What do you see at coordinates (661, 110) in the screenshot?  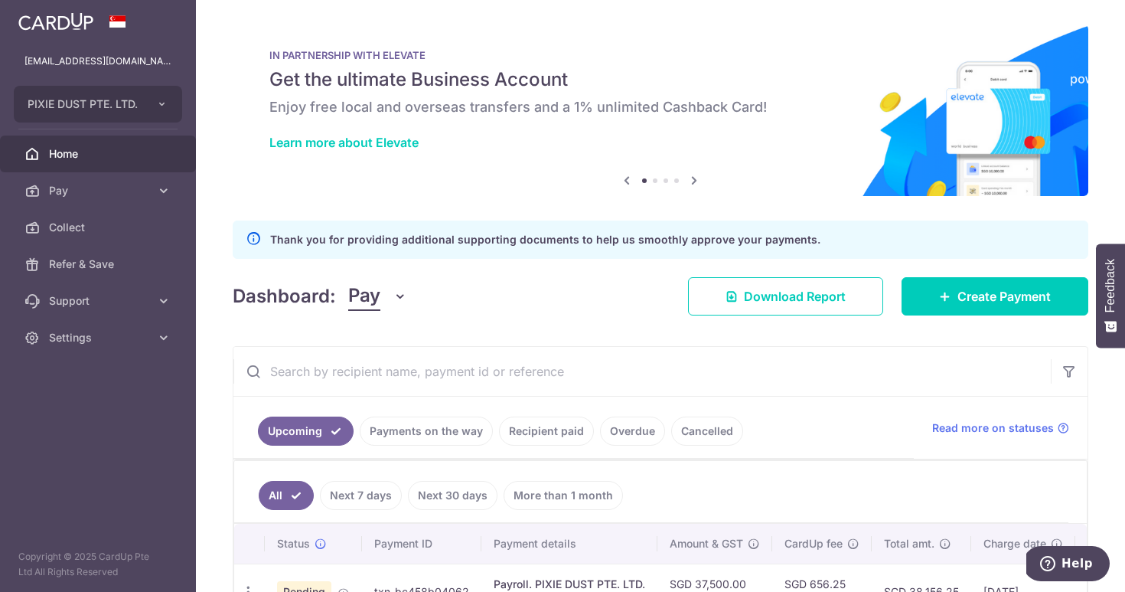 I see `img: Renovation banner` at bounding box center [661, 110].